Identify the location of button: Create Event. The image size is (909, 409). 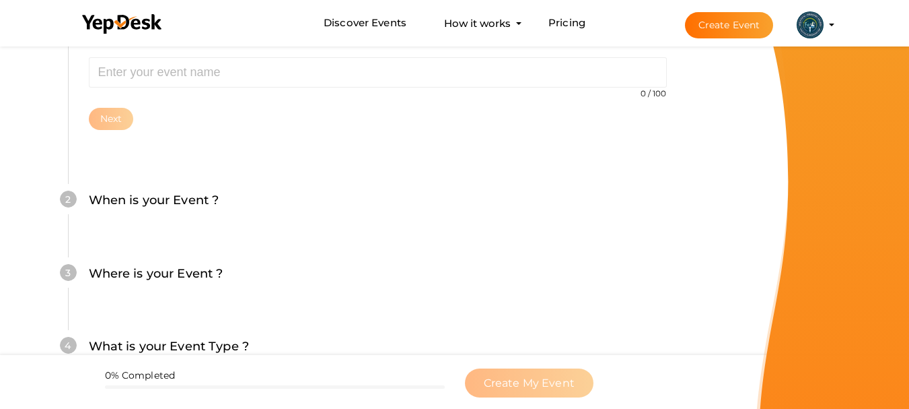
(730, 25).